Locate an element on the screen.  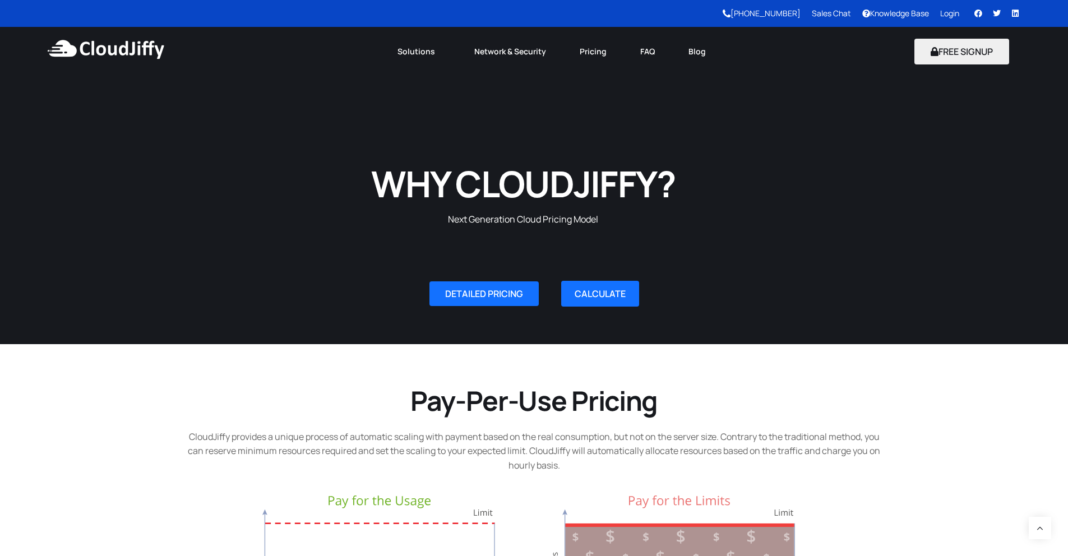
button: FREE SIGNUP is located at coordinates (961, 52).